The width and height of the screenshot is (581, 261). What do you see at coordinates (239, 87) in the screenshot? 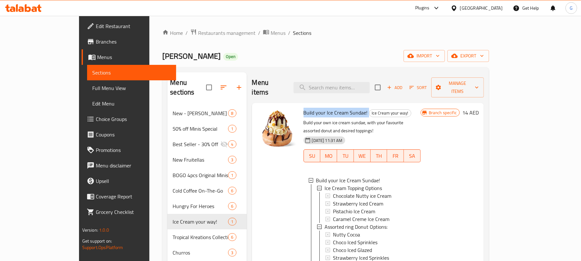
I see `button: Add section` at bounding box center [239, 87].